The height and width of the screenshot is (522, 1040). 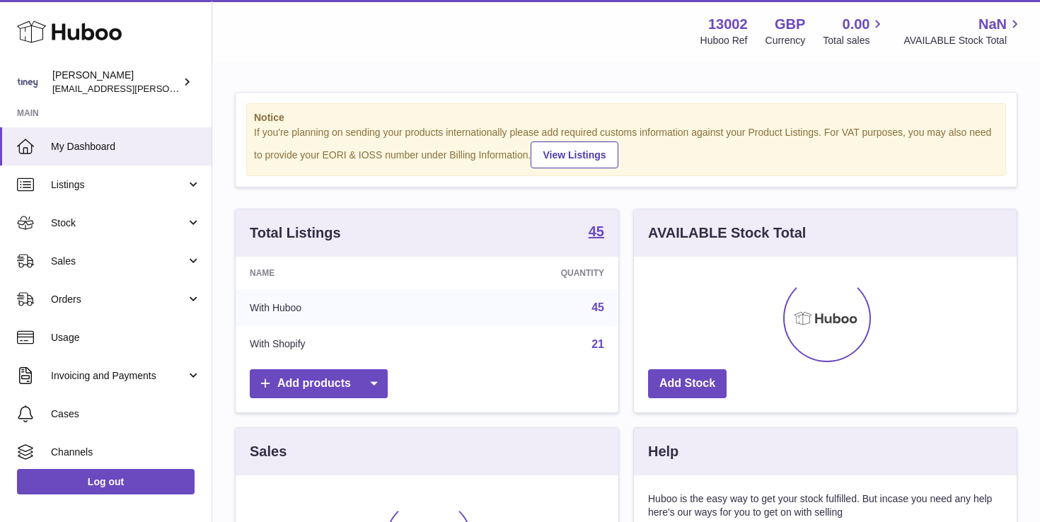 I want to click on h3: Sales, so click(x=268, y=452).